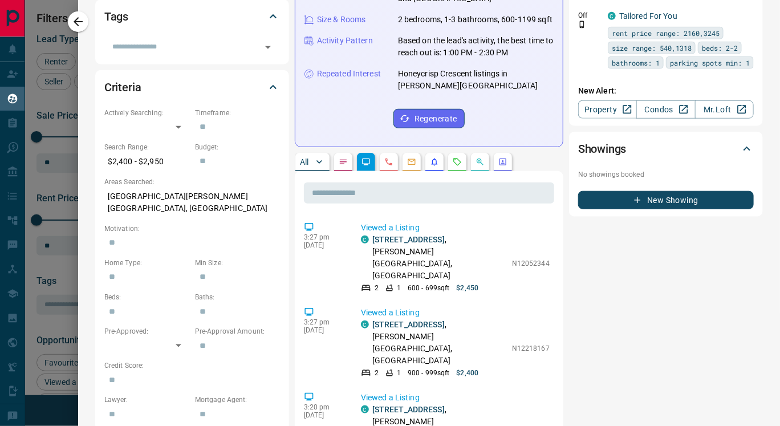 This screenshot has width=780, height=426. Describe the element at coordinates (147, 161) in the screenshot. I see `p: $2,400 - $2,950` at that location.